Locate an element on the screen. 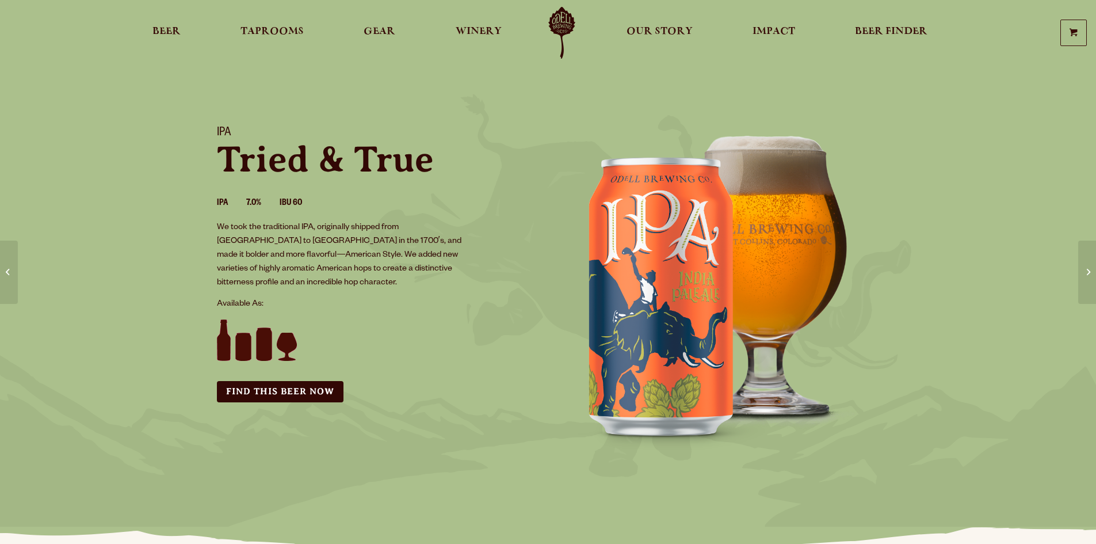 This screenshot has height=544, width=1096. span: Impact is located at coordinates (774, 32).